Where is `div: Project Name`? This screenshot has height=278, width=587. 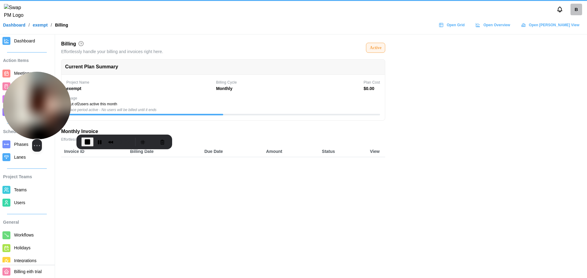
div: Project Name is located at coordinates (78, 82).